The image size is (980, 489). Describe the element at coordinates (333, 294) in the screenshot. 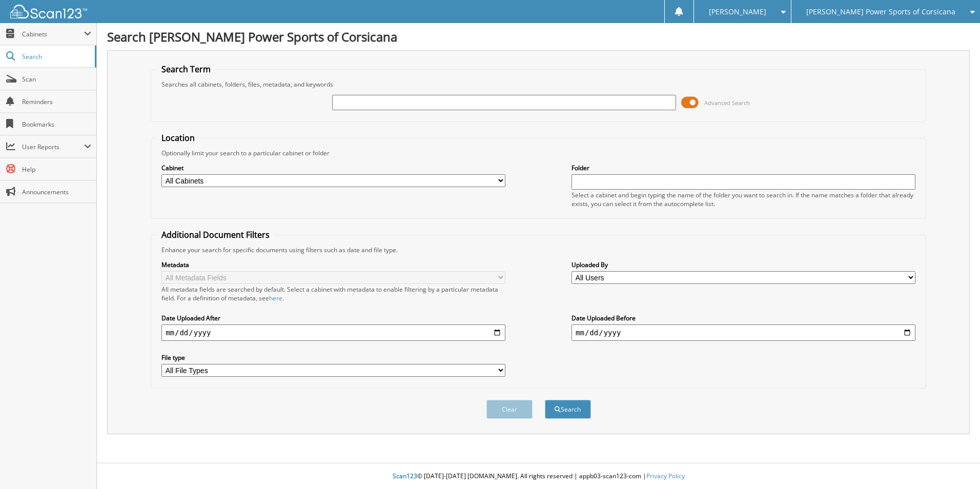

I see `div: All metadata fields are searched by default. Select a cabinet with metadata to enable filtering b...` at that location.